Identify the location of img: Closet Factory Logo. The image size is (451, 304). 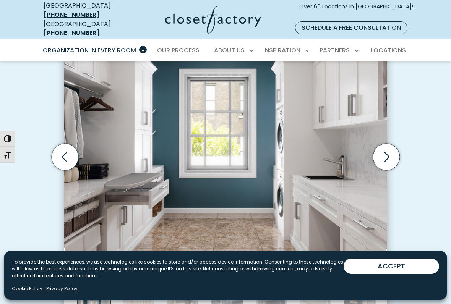
(213, 19).